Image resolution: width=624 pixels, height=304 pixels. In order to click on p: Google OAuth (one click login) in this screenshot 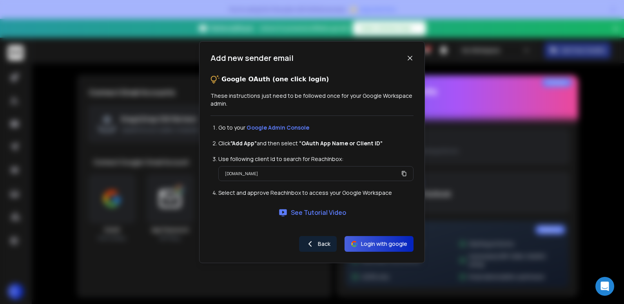, I will do `click(275, 79)`.